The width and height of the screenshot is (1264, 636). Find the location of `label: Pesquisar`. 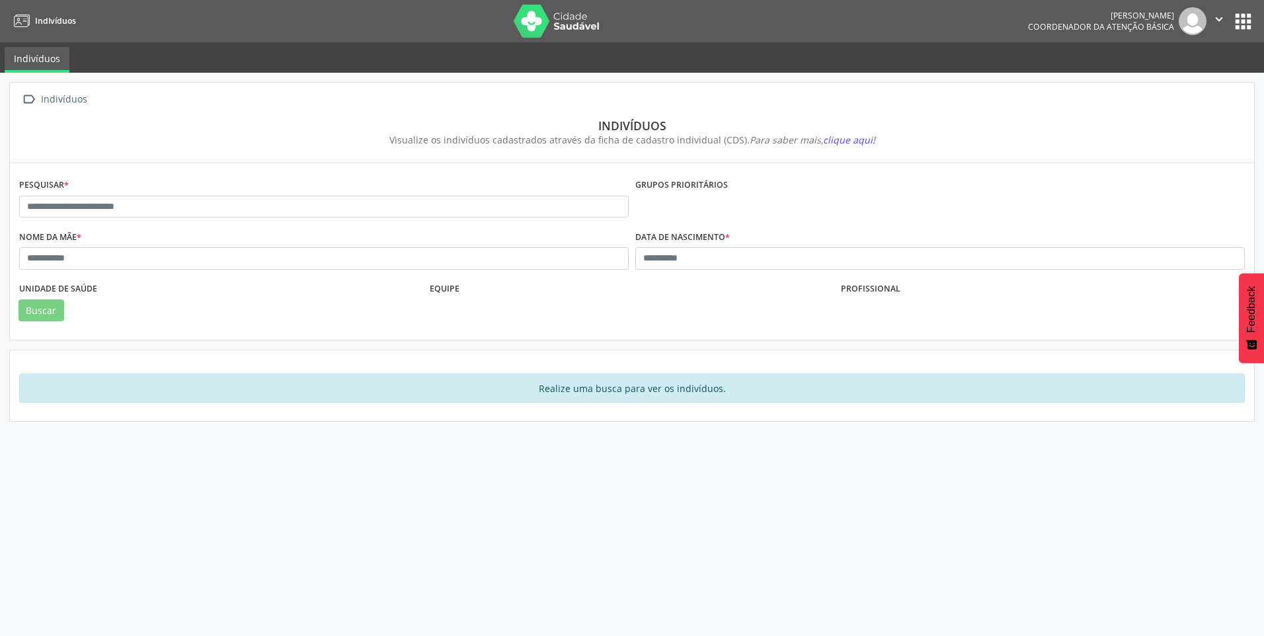

label: Pesquisar is located at coordinates (44, 185).